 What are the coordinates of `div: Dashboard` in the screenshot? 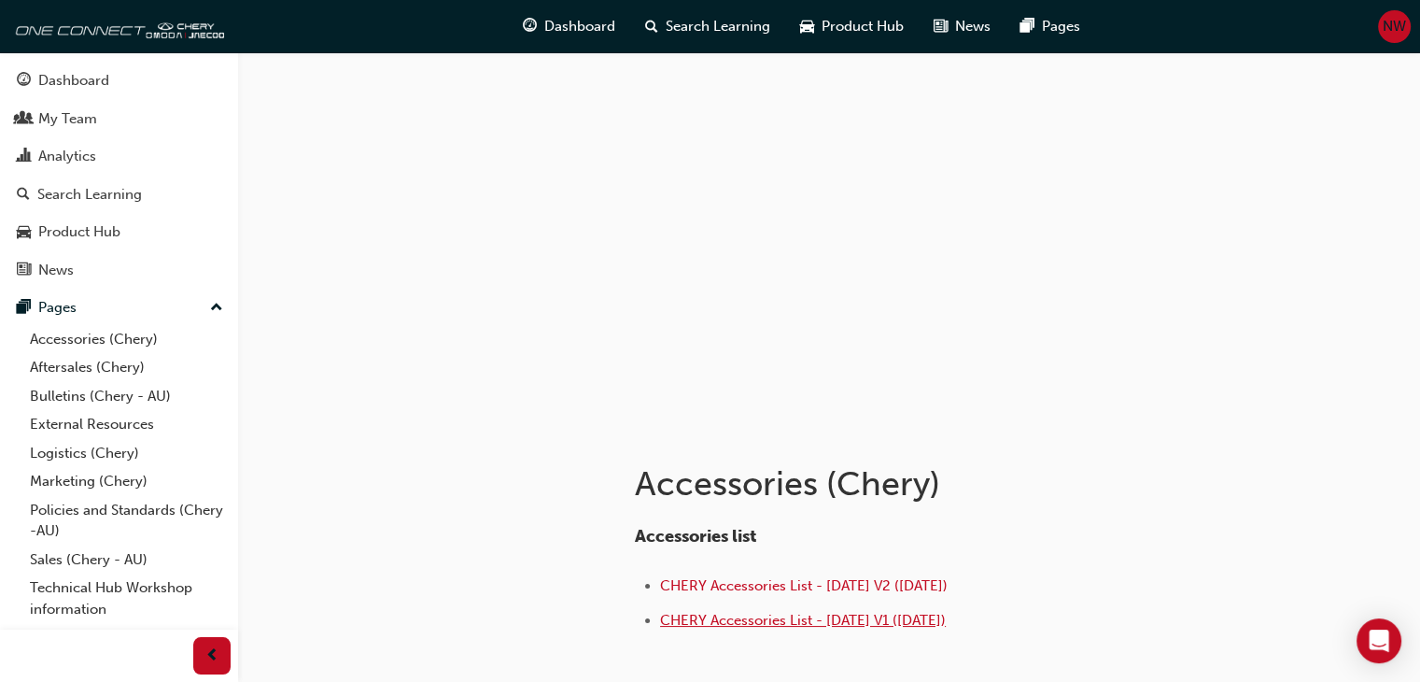 It's located at (74, 80).